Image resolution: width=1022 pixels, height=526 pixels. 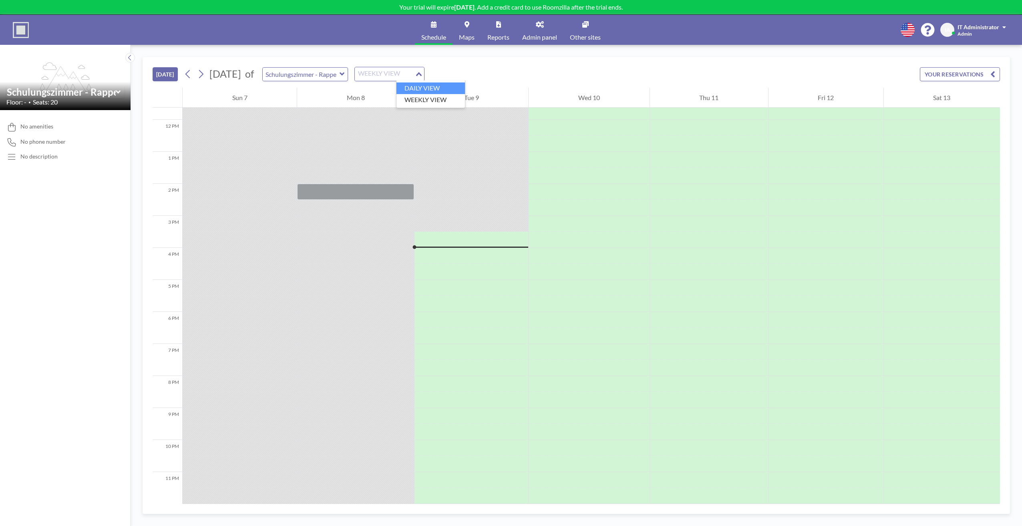 I want to click on div: 6 PM, so click(x=167, y=328).